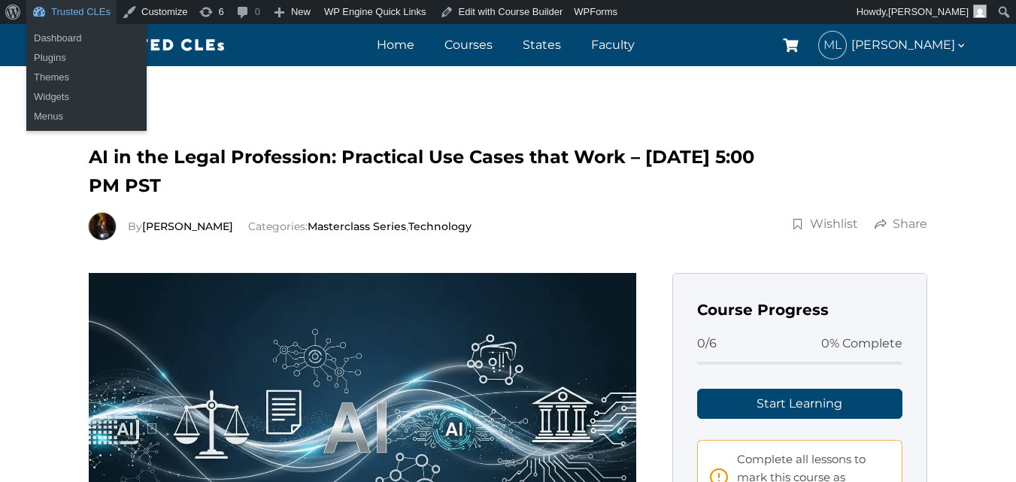 The width and height of the screenshot is (1016, 482). I want to click on span: 0% Complete, so click(862, 344).